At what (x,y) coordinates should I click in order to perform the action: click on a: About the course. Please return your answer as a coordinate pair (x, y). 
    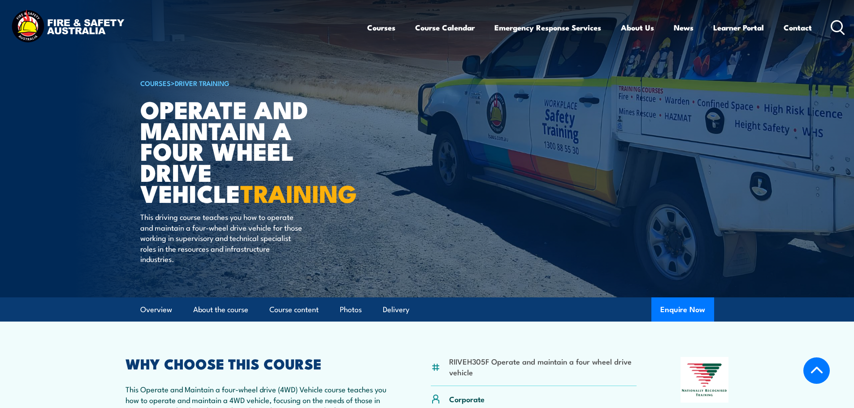
    Looking at the image, I should click on (220, 310).